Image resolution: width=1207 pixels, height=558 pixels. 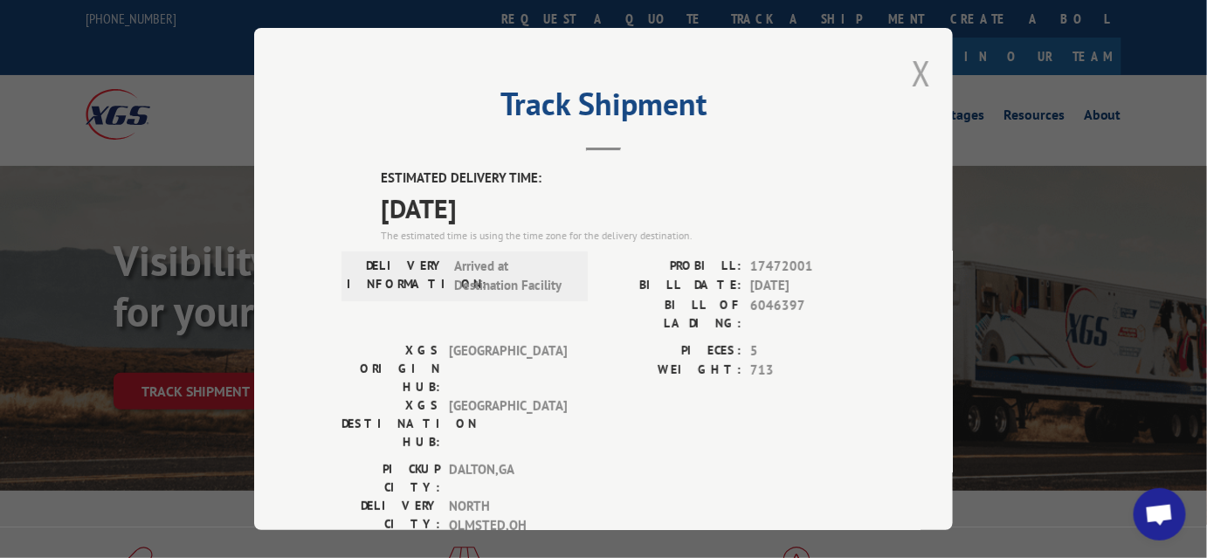 I want to click on label: PICKUP CITY:, so click(x=390, y=479).